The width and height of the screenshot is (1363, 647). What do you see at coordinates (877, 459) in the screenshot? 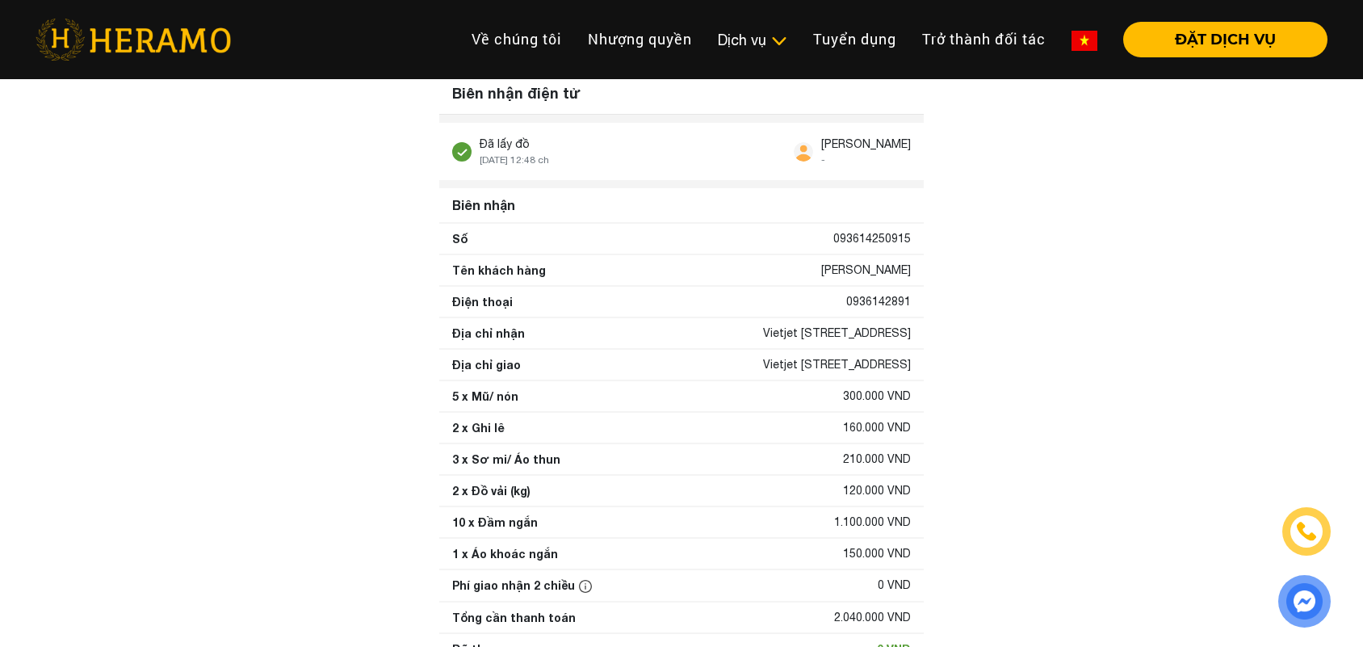
I see `div: 210.000 VND` at bounding box center [877, 459].